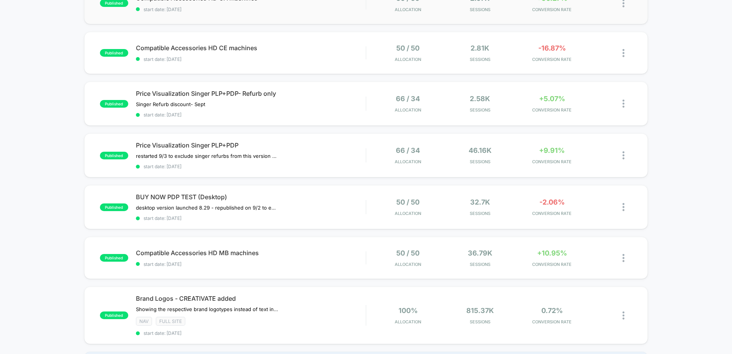  What do you see at coordinates (480, 253) in the screenshot?
I see `span: 36.79k` at bounding box center [480, 253].